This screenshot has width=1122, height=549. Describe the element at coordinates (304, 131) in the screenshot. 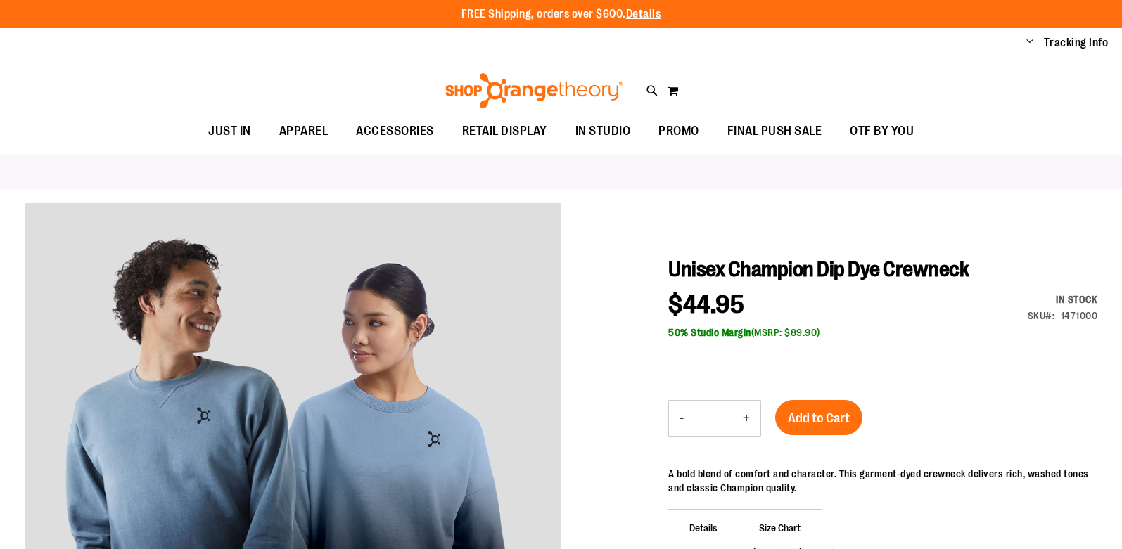

I see `span: APPAREL` at that location.